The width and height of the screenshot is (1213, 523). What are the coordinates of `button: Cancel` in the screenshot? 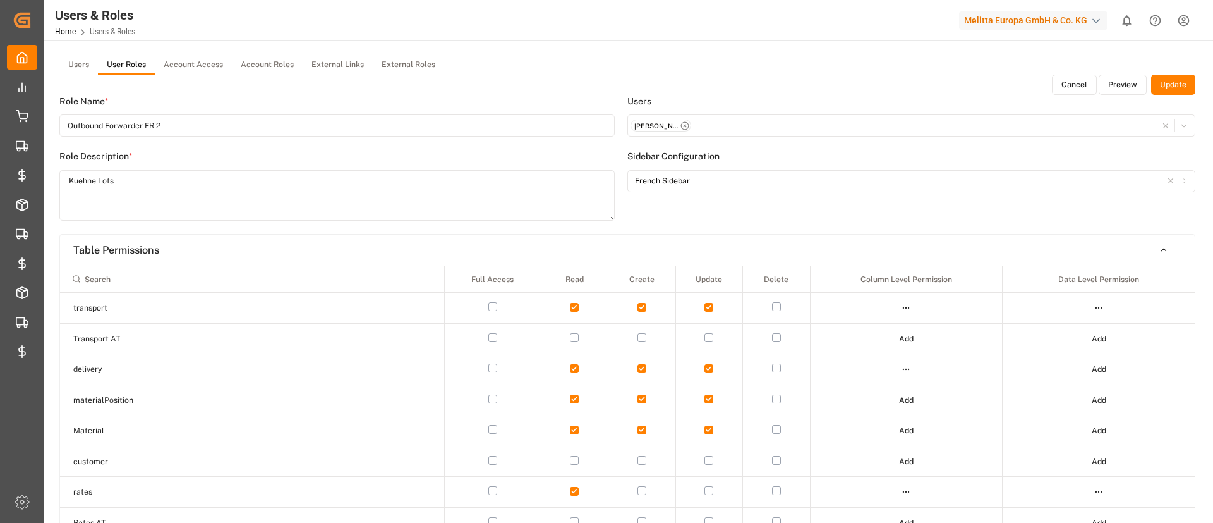 It's located at (1074, 85).